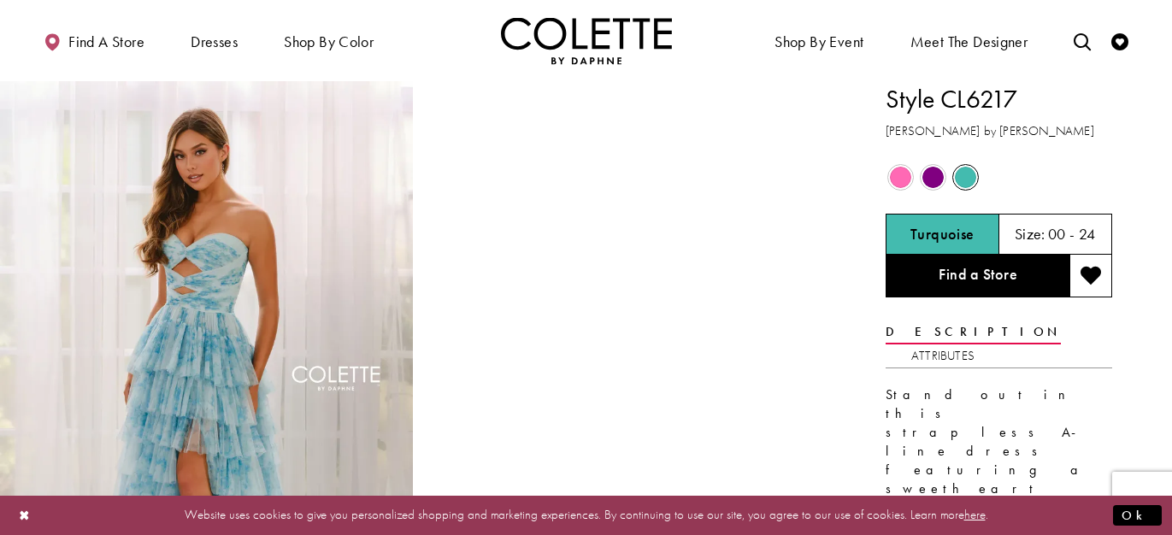 The width and height of the screenshot is (1172, 535). Describe the element at coordinates (587, 40) in the screenshot. I see `a: Visit Home Page` at that location.